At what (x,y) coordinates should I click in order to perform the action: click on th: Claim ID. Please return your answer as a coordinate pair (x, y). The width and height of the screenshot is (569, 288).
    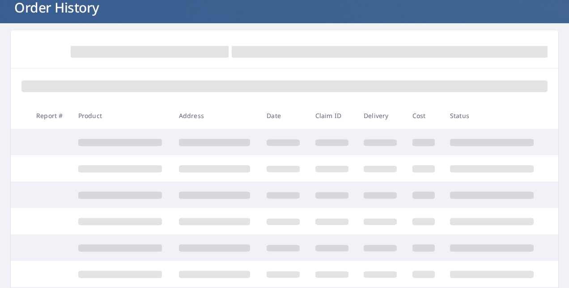
    Looking at the image, I should click on (332, 115).